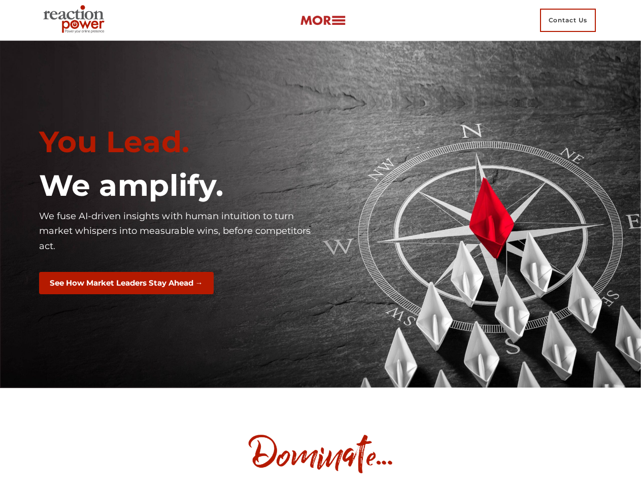 The height and width of the screenshot is (487, 641). Describe the element at coordinates (76, 20) in the screenshot. I see `img: Executive Branding | Personal Branding Agency` at that location.